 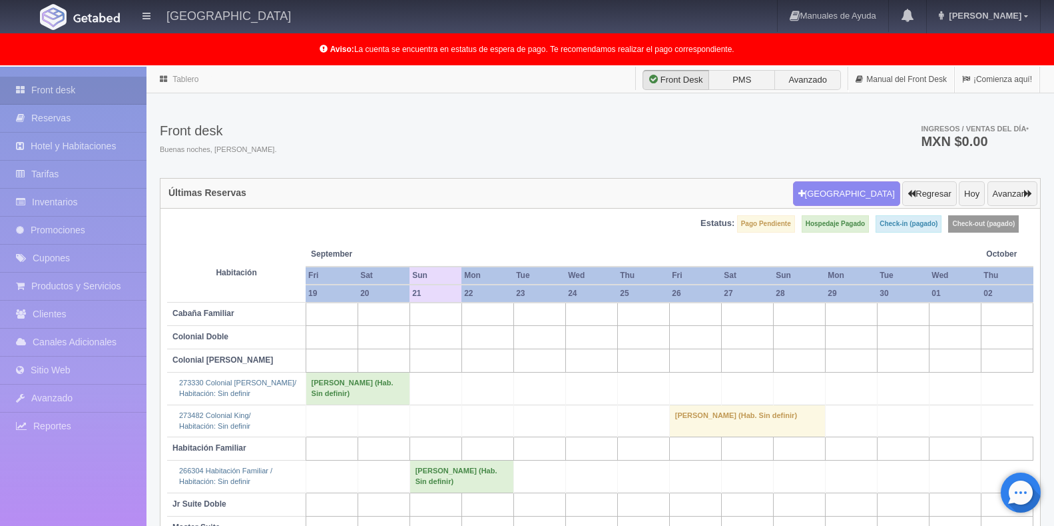 What do you see at coordinates (997, 79) in the screenshot?
I see `a: ¡Comienza aquí!` at bounding box center [997, 79].